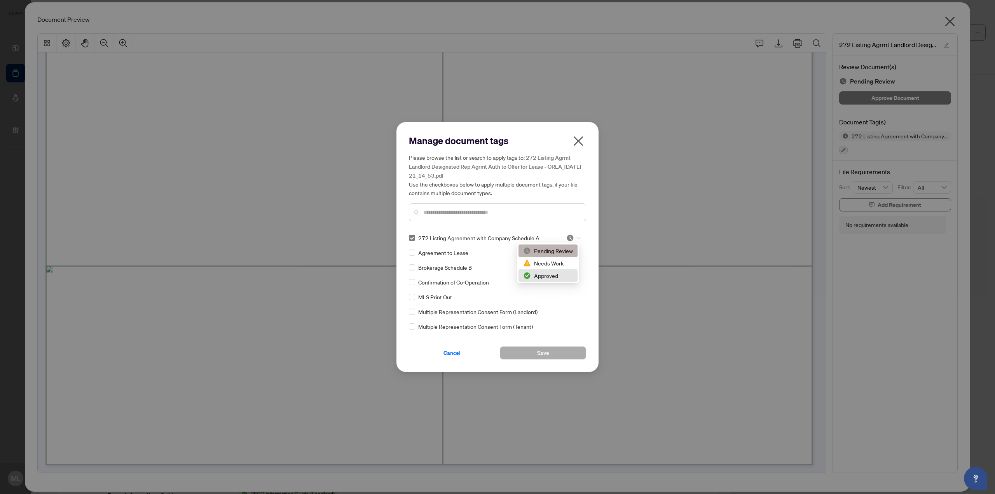 This screenshot has height=494, width=995. What do you see at coordinates (445, 267) in the screenshot?
I see `span: Brokerage Schedule B` at bounding box center [445, 267].